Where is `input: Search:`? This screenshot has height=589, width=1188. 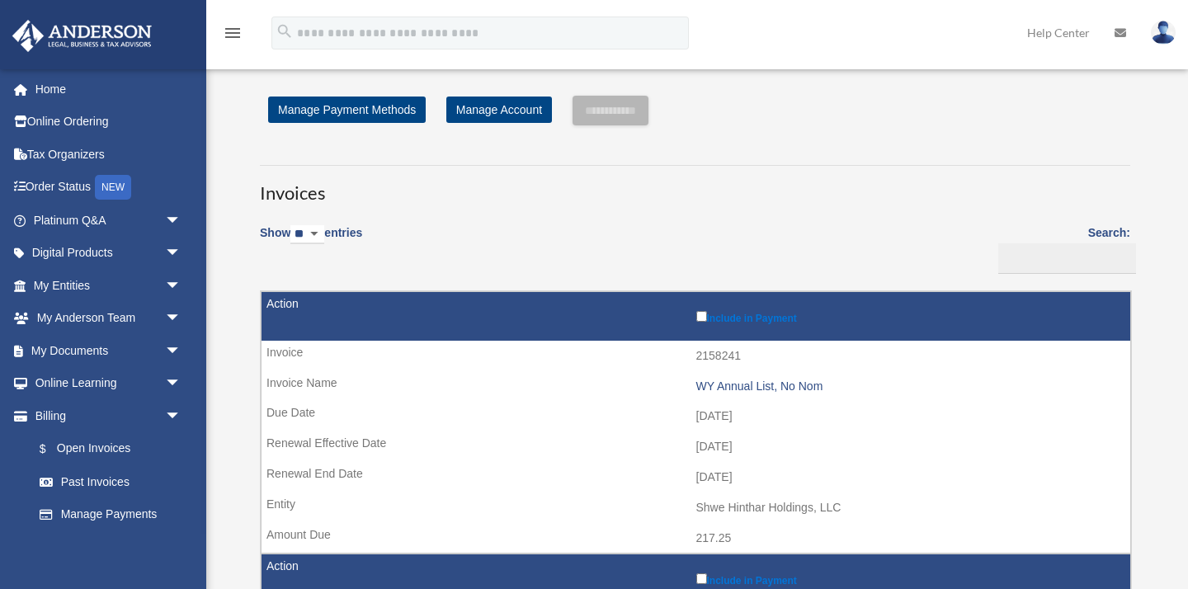 input: Search: is located at coordinates (1066, 259).